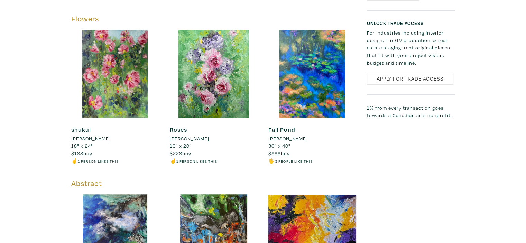 This screenshot has width=526, height=243. What do you see at coordinates (410, 78) in the screenshot?
I see `a: Apply for Trade Access` at bounding box center [410, 78].